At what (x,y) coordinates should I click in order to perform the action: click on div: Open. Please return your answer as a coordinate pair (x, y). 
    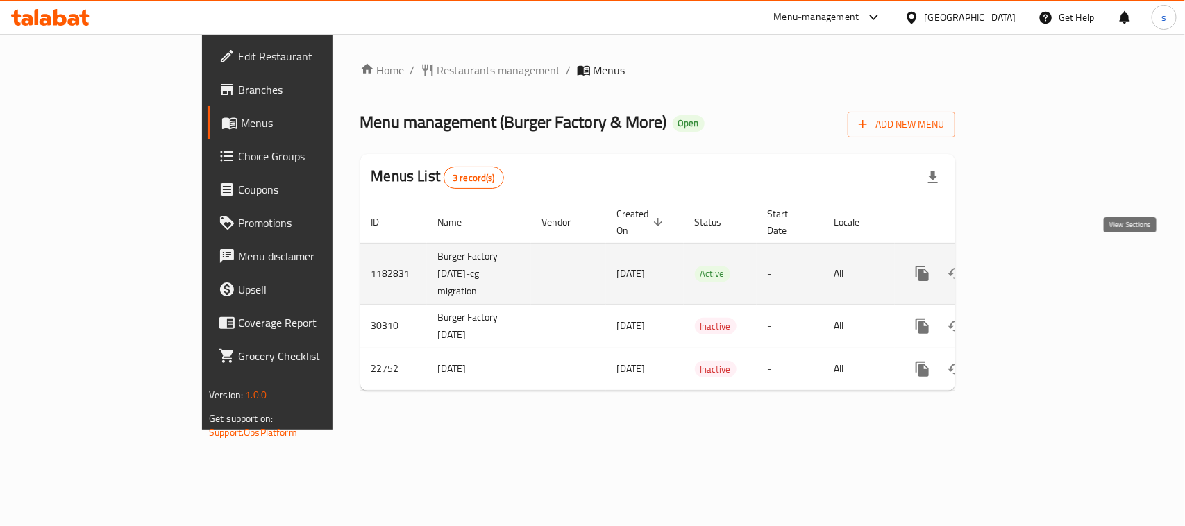
    Looking at the image, I should click on (689, 124).